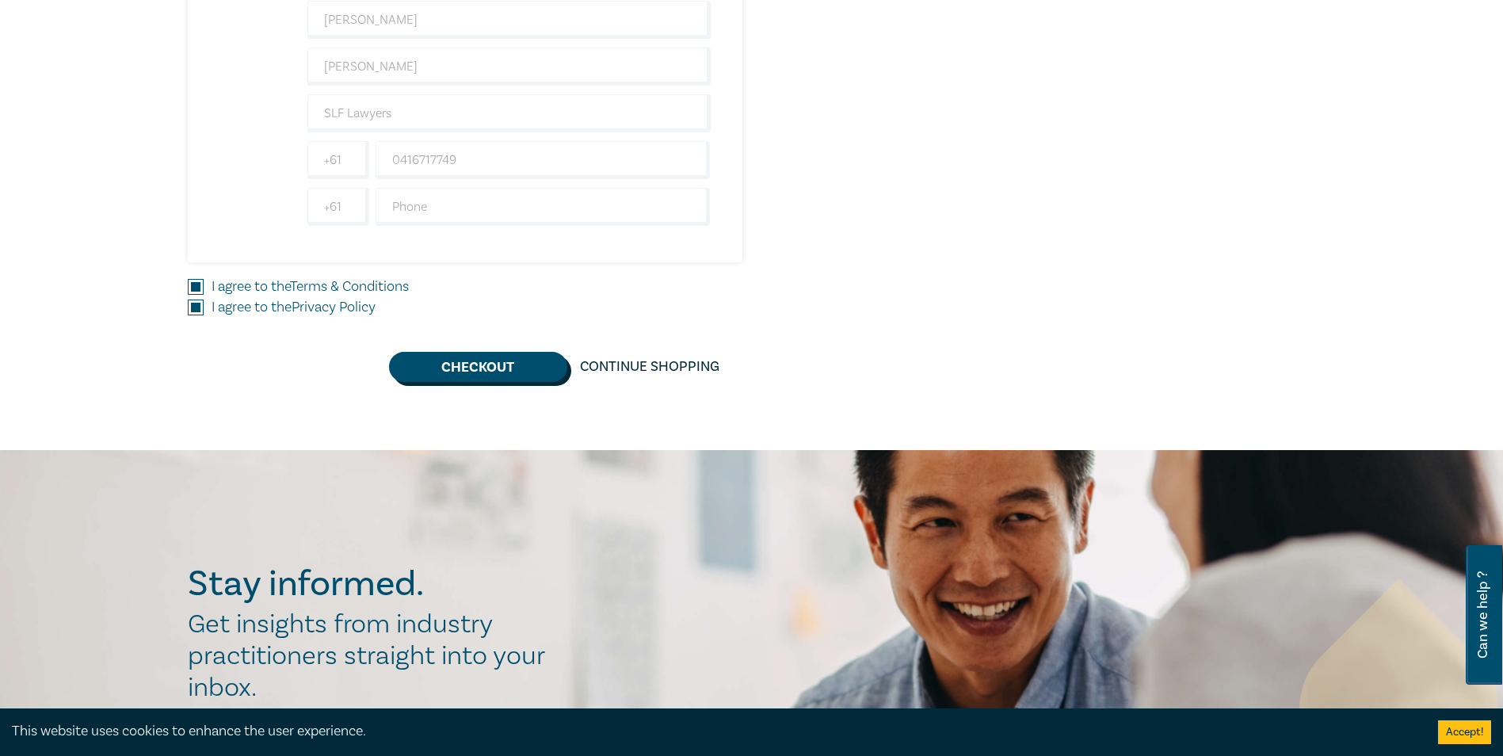 The height and width of the screenshot is (756, 1503). Describe the element at coordinates (713, 731) in the screenshot. I see `div: This website uses cookies to enhance the user experience.` at that location.